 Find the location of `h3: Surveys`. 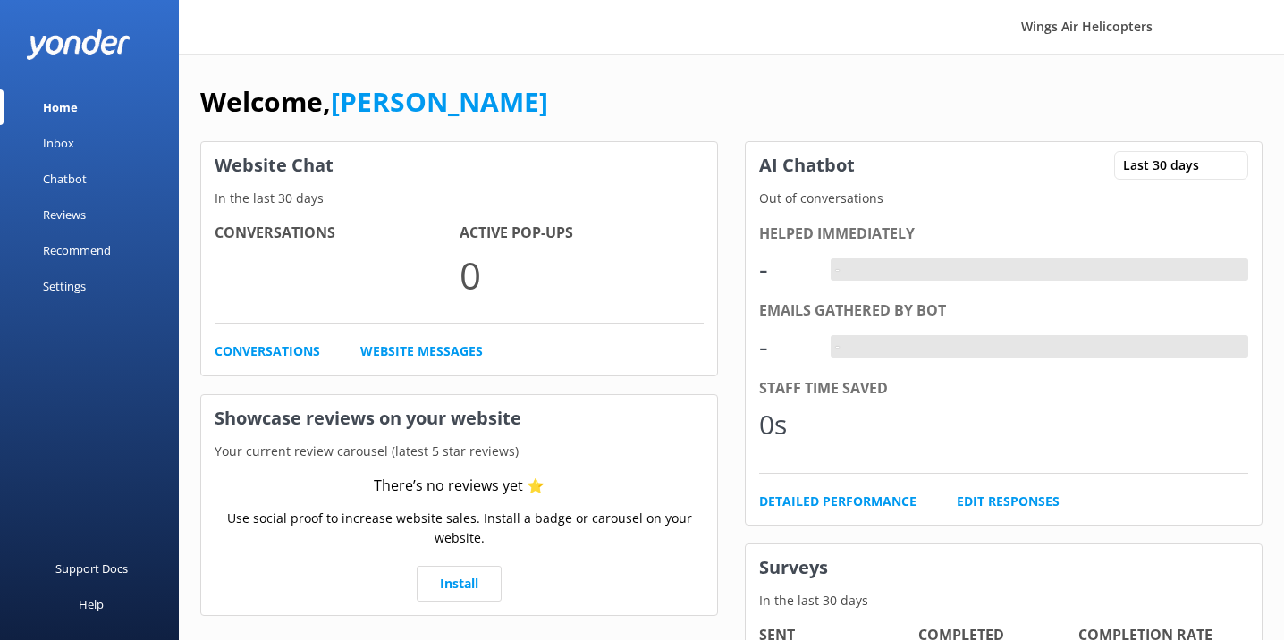

h3: Surveys is located at coordinates (1003, 568).